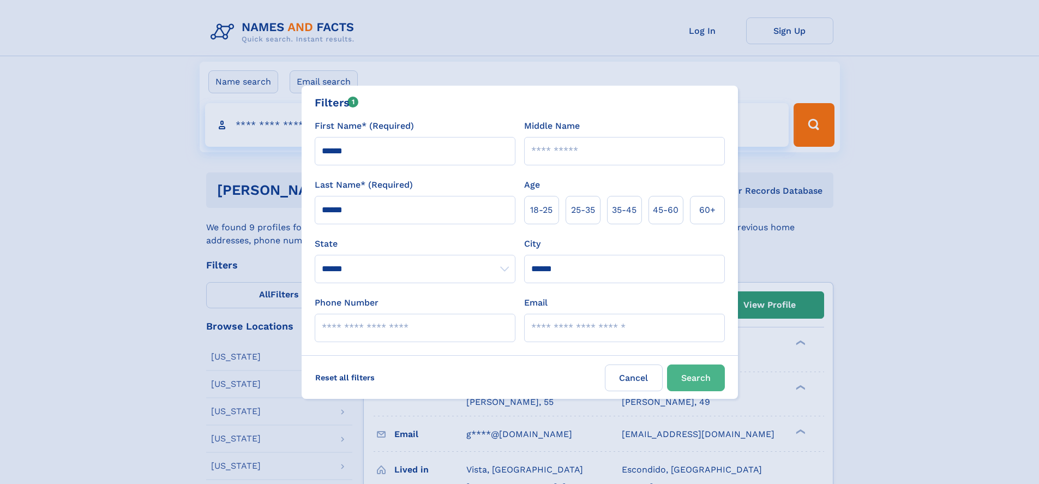 This screenshot has width=1039, height=484. What do you see at coordinates (707, 210) in the screenshot?
I see `span: 60+` at bounding box center [707, 210].